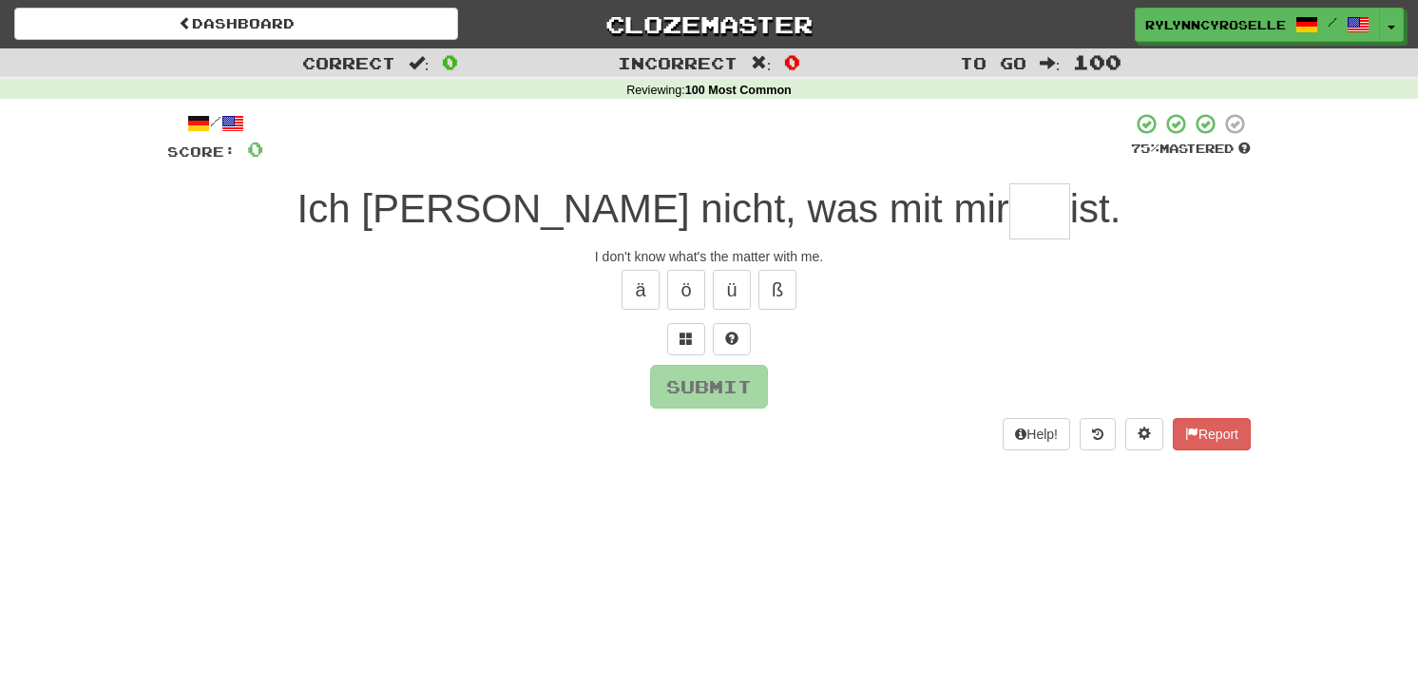  Describe the element at coordinates (732, 339) in the screenshot. I see `button: Single letter hint - you only get 1 per sentence and score half the points! alt+h` at that location.